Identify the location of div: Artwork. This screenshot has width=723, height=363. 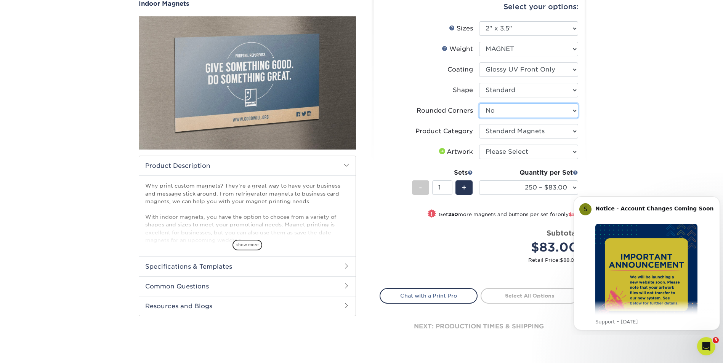
(455, 152).